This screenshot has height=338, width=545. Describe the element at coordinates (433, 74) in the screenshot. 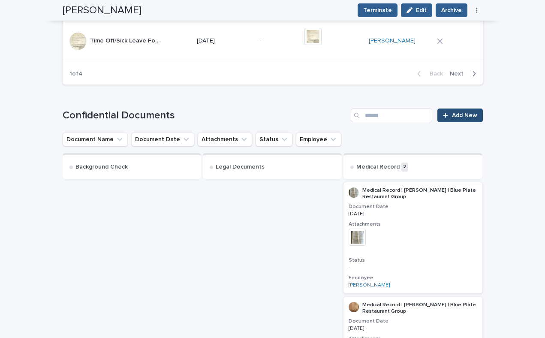

I see `span: Back` at that location.